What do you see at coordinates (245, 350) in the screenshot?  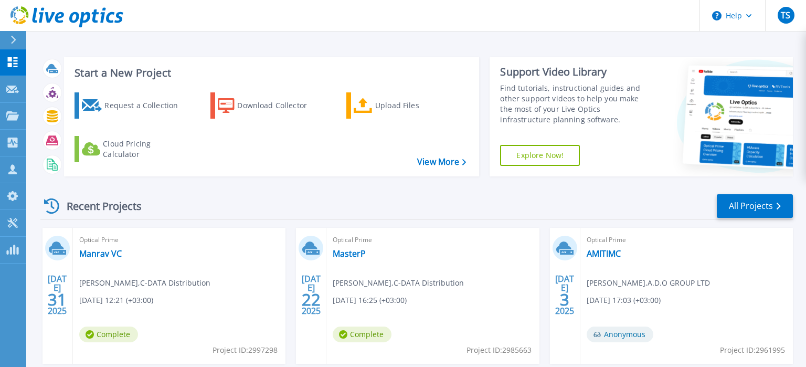 I see `span: Project ID: 2997298` at bounding box center [245, 350].